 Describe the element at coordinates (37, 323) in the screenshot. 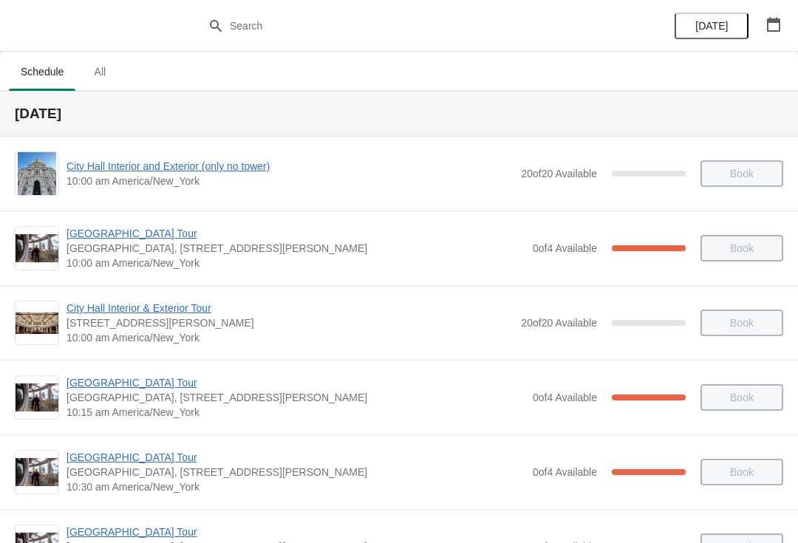

I see `img: City Hall Interior & Exterior Tour | 1400 John F Kennedy Boulevard, Suite 121, Philadelphia, PA, ...` at that location.